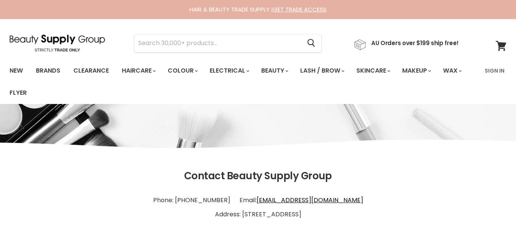 The width and height of the screenshot is (516, 232). I want to click on a: Sign In, so click(495, 71).